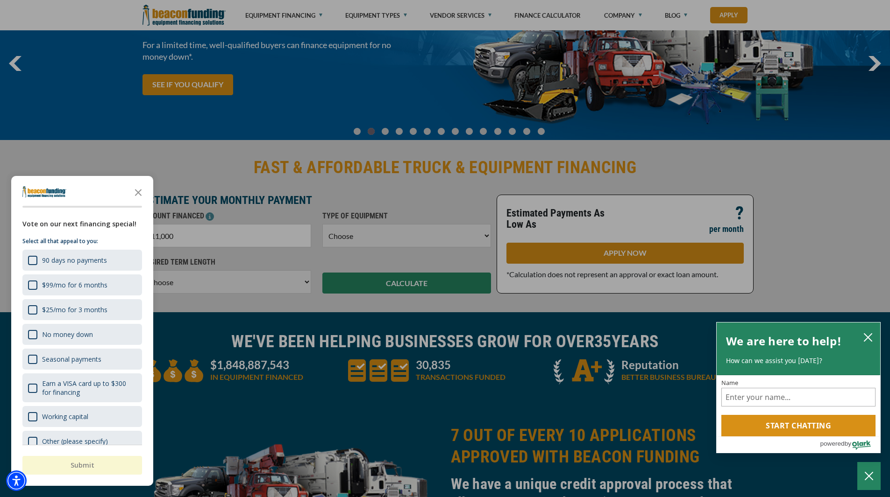  Describe the element at coordinates (82, 224) in the screenshot. I see `div: Vote on our next financing special!` at that location.